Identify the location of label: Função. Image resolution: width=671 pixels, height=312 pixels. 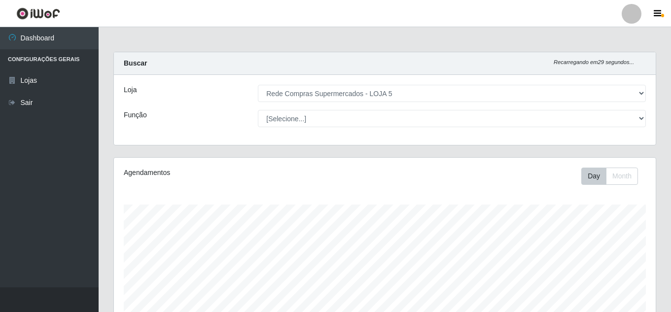
(135, 115).